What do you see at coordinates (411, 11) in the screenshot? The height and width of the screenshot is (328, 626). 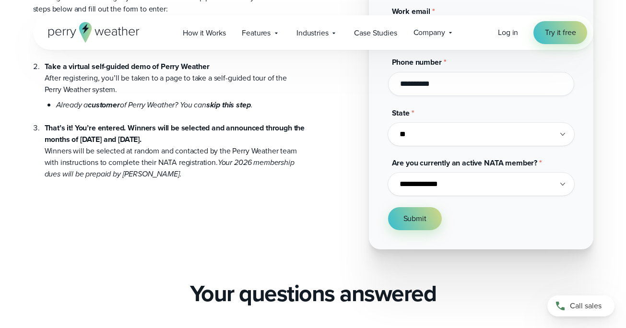 I see `span: Work email` at bounding box center [411, 11].